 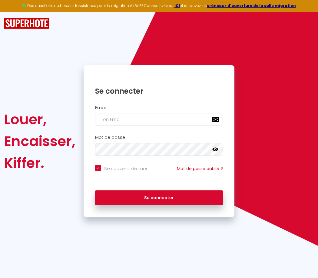 What do you see at coordinates (177, 5) in the screenshot?
I see `a: ICI` at bounding box center [177, 5].